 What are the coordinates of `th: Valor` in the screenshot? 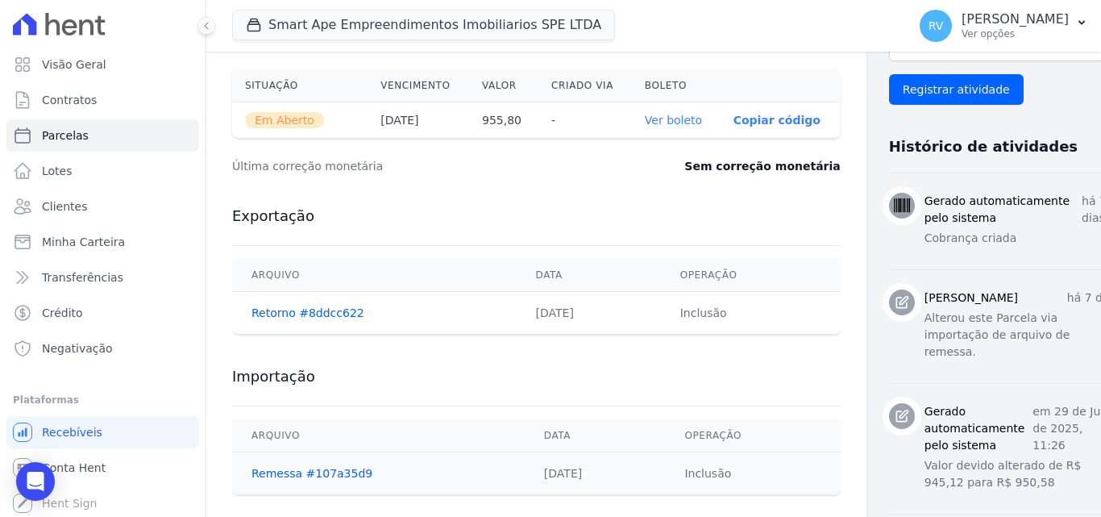 It's located at (504, 85).